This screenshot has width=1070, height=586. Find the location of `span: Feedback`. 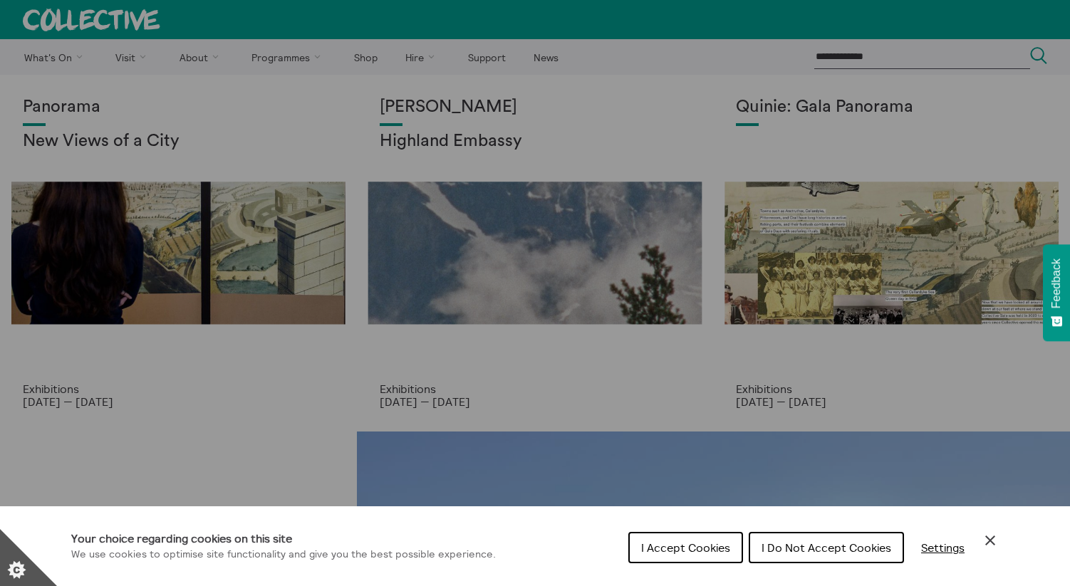

span: Feedback is located at coordinates (1056, 284).